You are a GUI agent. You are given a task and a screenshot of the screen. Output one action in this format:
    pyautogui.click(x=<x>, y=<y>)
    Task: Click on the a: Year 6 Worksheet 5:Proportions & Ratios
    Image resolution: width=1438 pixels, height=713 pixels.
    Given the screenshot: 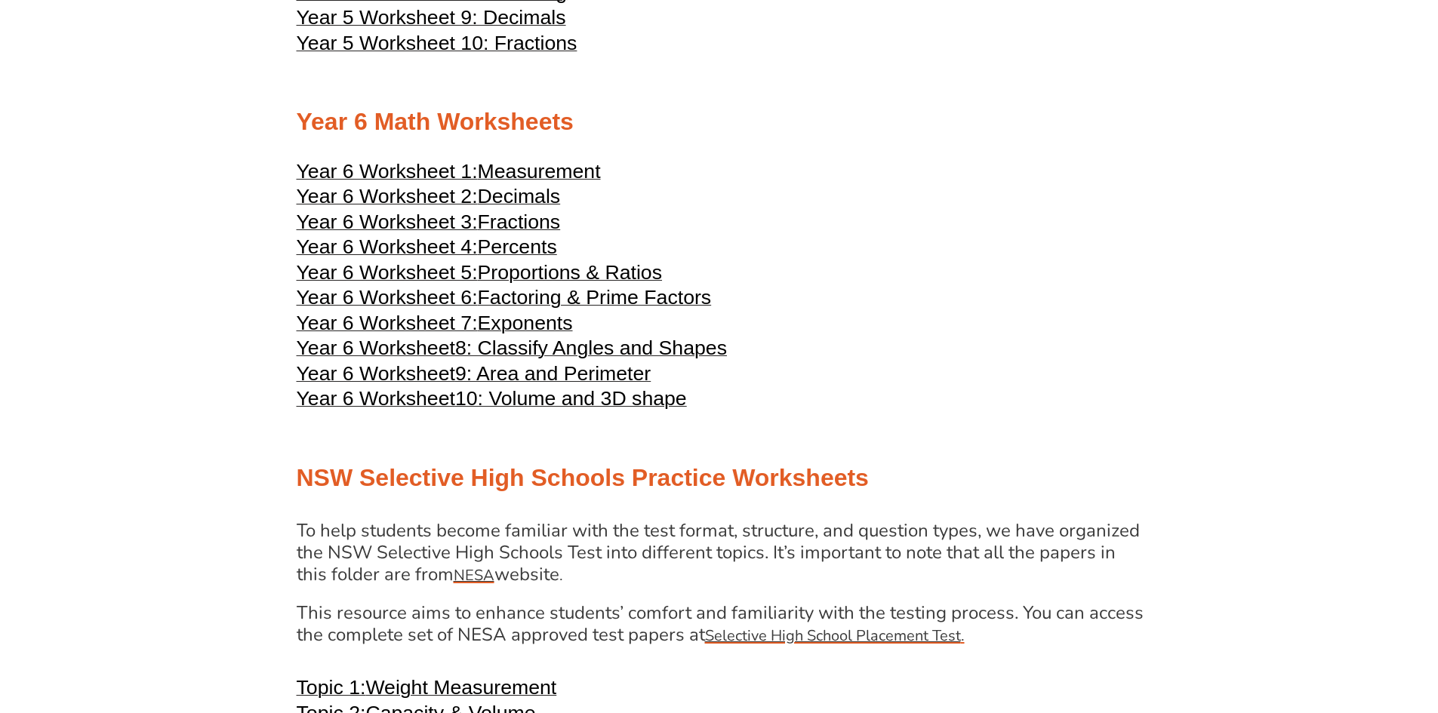 What is the action you would take?
    pyautogui.click(x=479, y=276)
    